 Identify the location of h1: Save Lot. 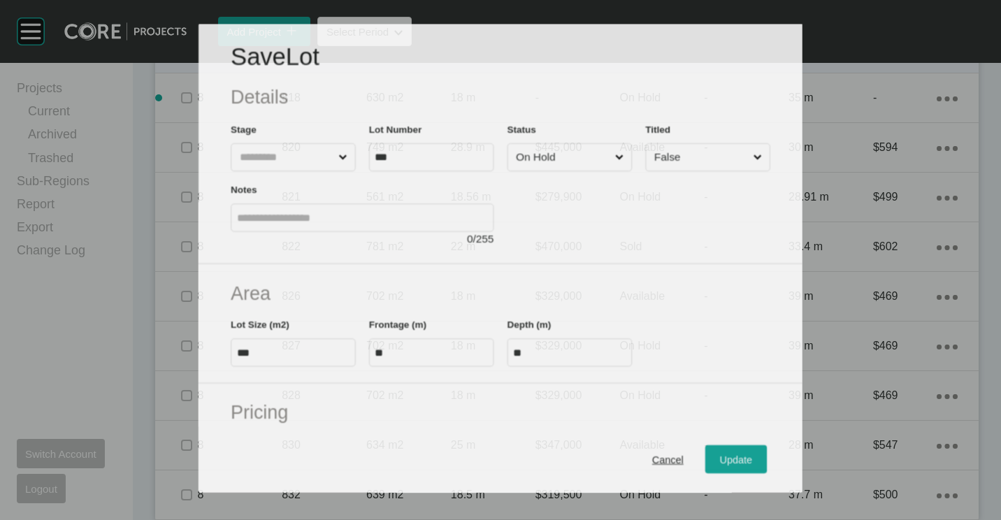
(500, 57).